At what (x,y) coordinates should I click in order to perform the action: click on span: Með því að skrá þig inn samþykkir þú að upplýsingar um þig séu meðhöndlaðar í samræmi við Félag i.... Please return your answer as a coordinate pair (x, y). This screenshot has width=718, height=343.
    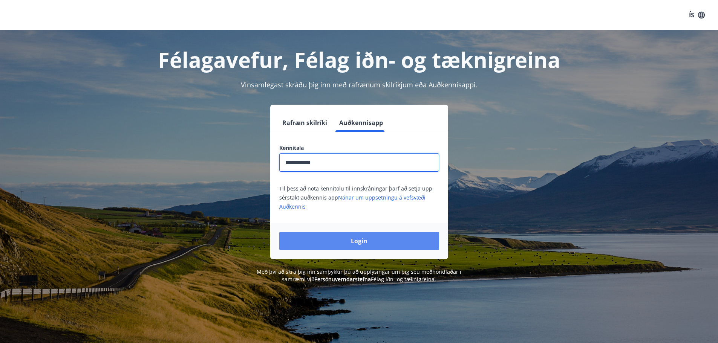
    Looking at the image, I should click on (359, 276).